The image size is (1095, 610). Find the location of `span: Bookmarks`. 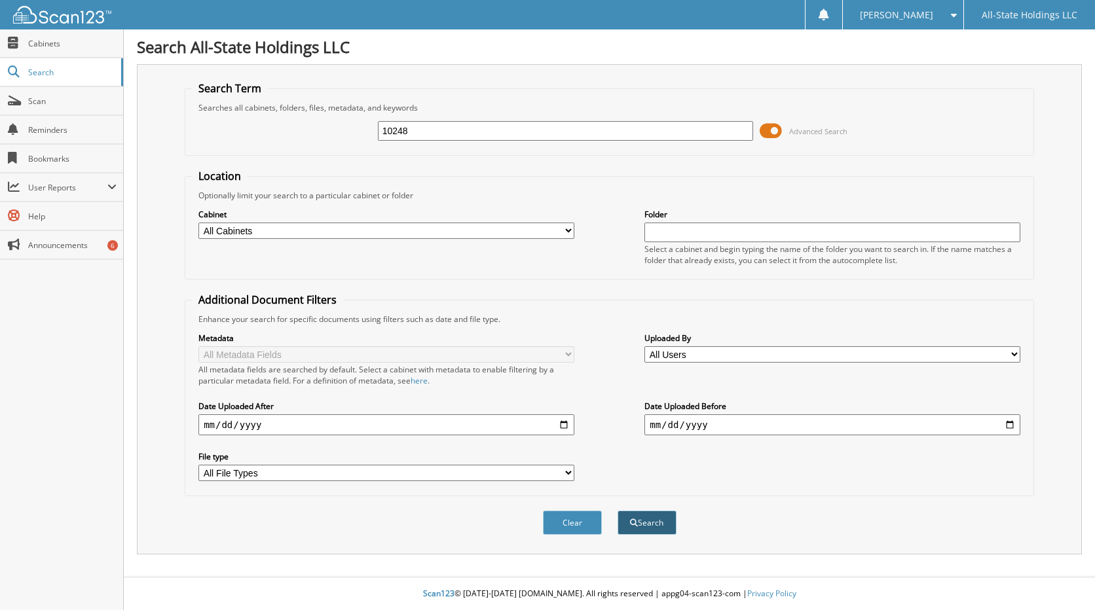

span: Bookmarks is located at coordinates (72, 159).